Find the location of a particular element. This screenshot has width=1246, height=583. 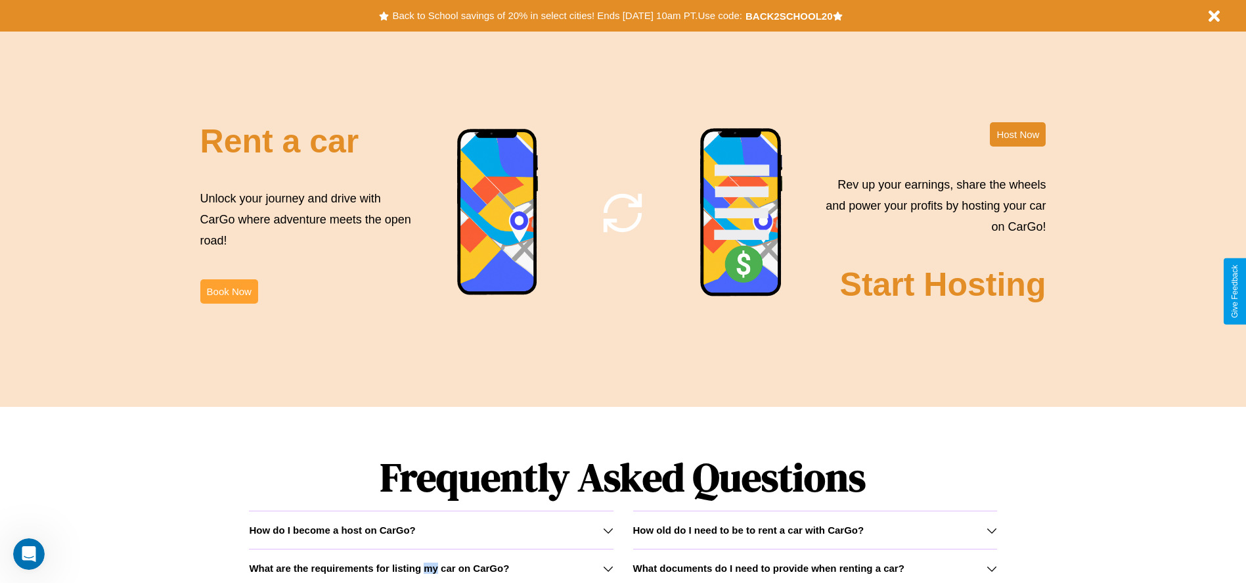

div: Give Feedback is located at coordinates (1235, 291).